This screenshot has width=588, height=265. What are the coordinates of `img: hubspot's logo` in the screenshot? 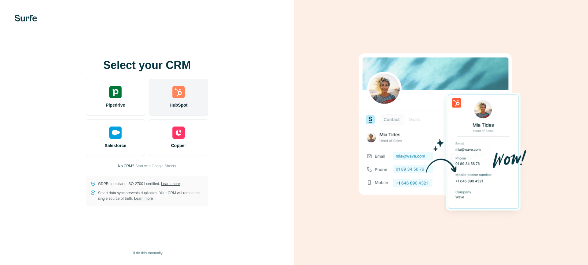 It's located at (178, 92).